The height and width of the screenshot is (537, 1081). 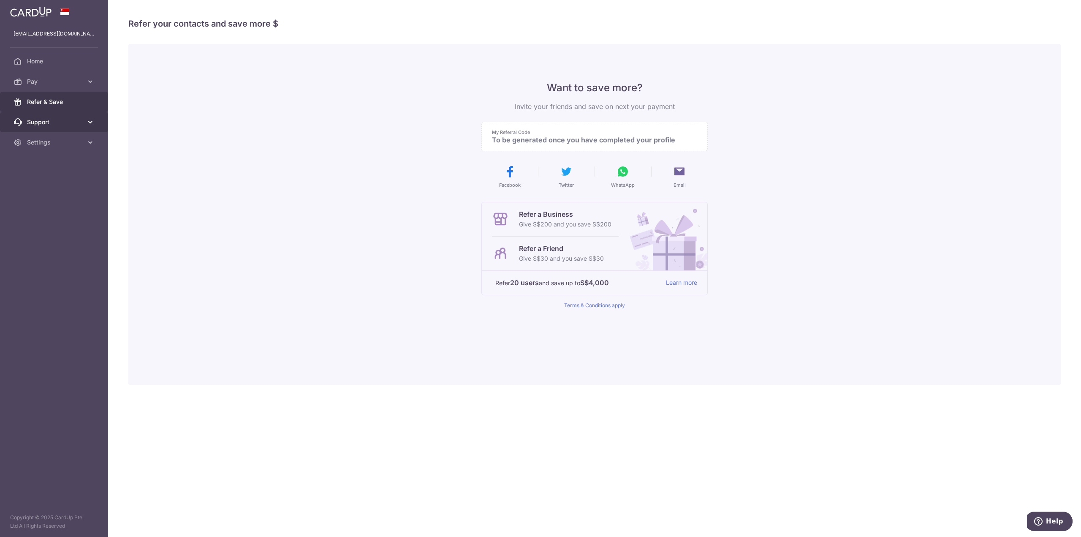 I want to click on p: Want to save more?, so click(x=594, y=88).